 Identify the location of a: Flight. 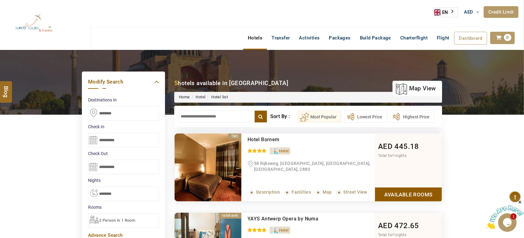
(443, 38).